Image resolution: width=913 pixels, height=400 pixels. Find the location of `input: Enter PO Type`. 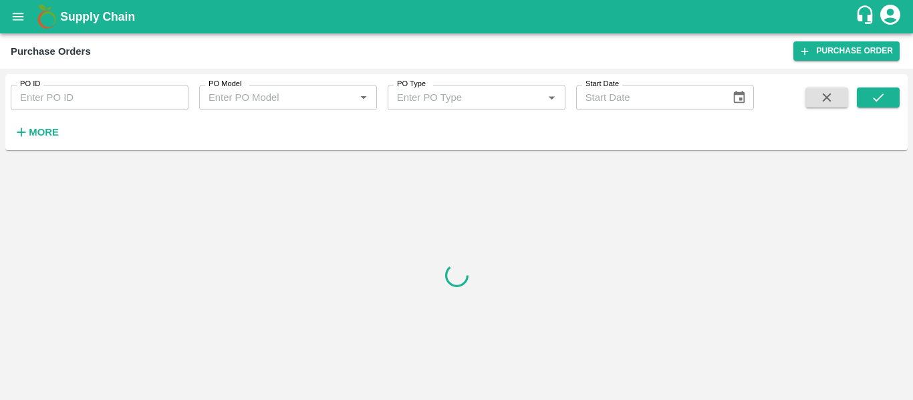

input: Enter PO Type is located at coordinates (465, 98).